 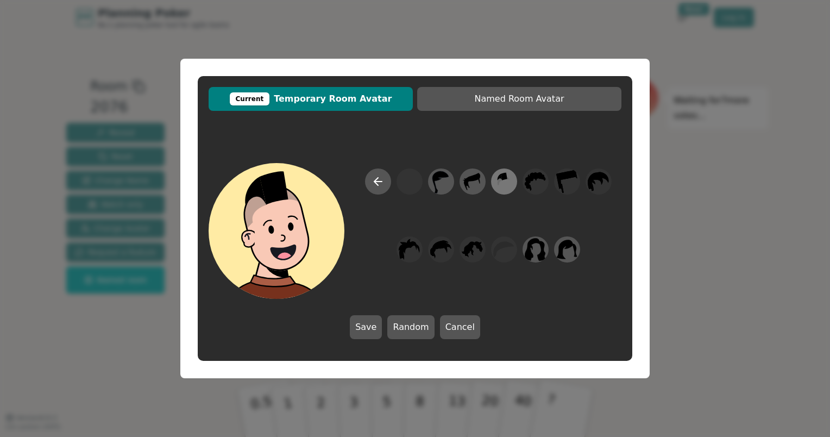 I want to click on button: Cancel, so click(x=460, y=327).